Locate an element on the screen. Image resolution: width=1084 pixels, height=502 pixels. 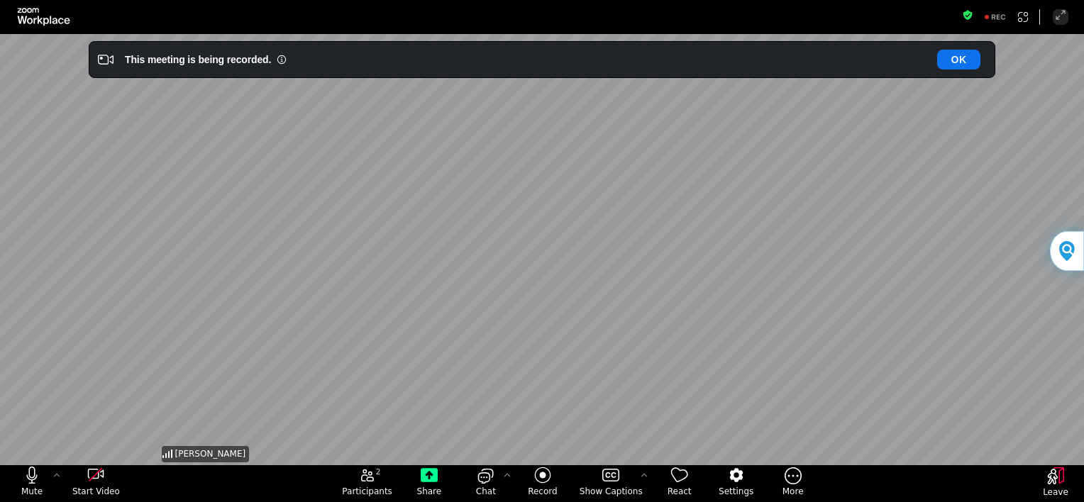
button: React is located at coordinates (680, 484).